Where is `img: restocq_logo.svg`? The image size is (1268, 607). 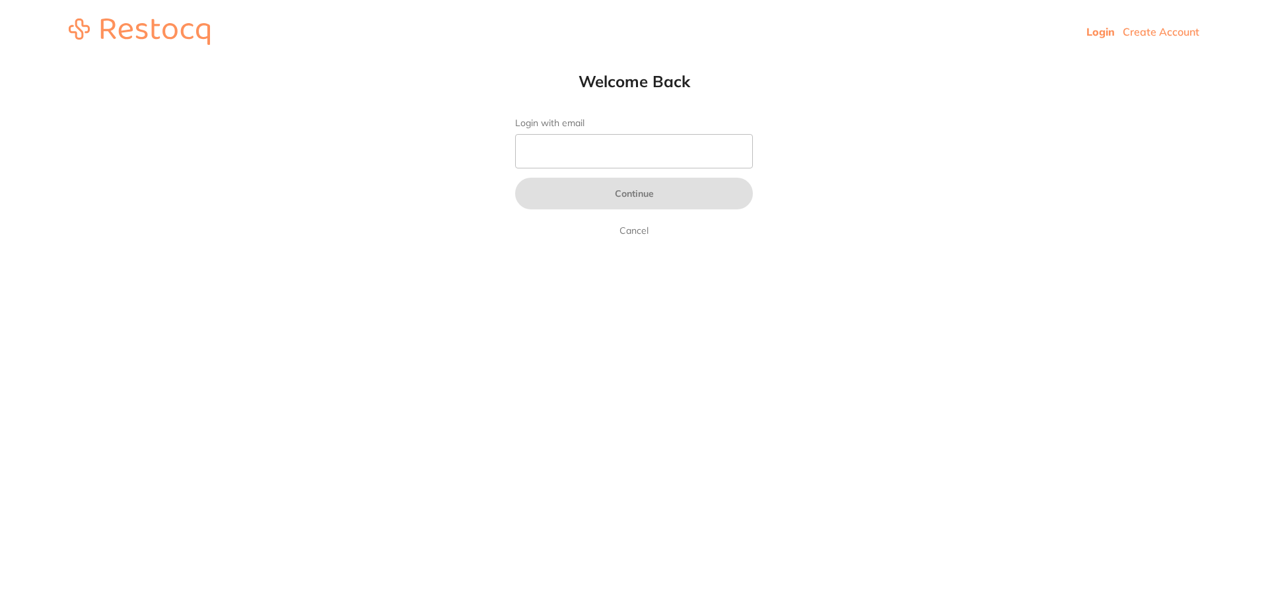
img: restocq_logo.svg is located at coordinates (139, 32).